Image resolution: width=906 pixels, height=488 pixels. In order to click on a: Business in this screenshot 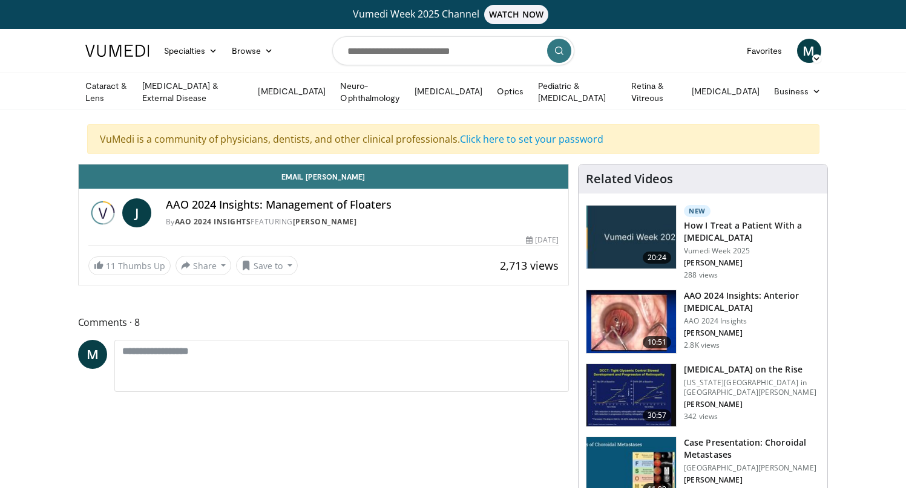, I will do `click(798, 91)`.